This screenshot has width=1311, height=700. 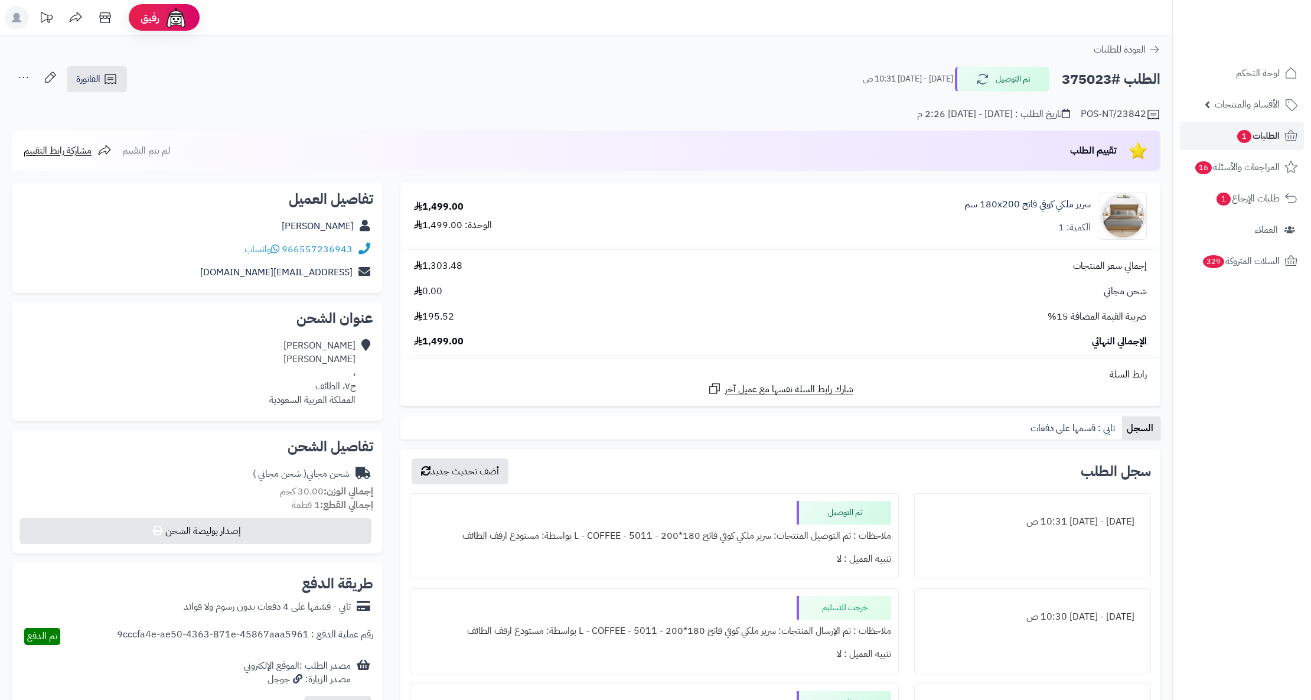 I want to click on h2: تفاصيل العميل, so click(x=197, y=199).